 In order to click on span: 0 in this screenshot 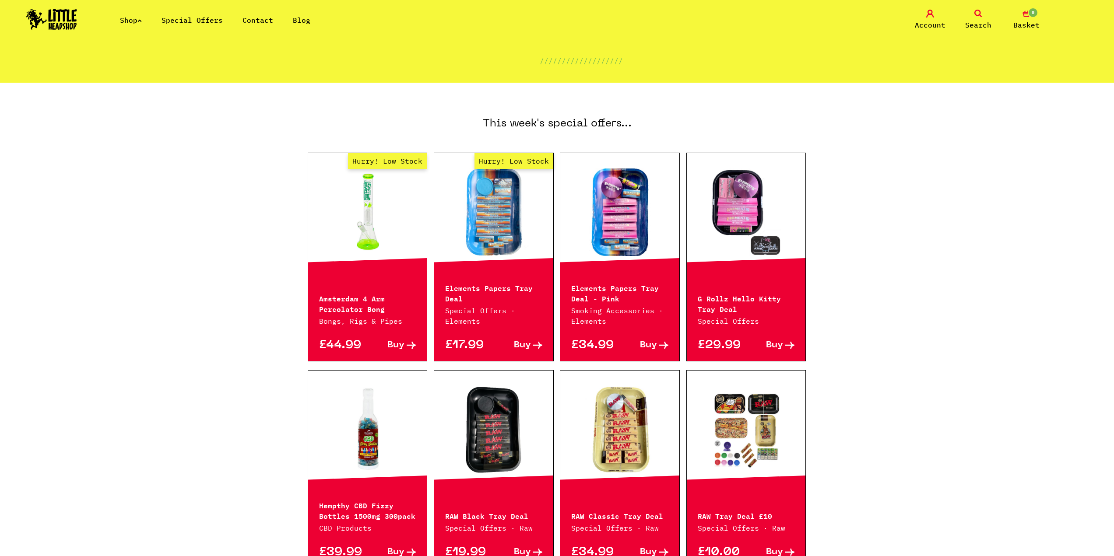, I will do `click(1033, 13)`.